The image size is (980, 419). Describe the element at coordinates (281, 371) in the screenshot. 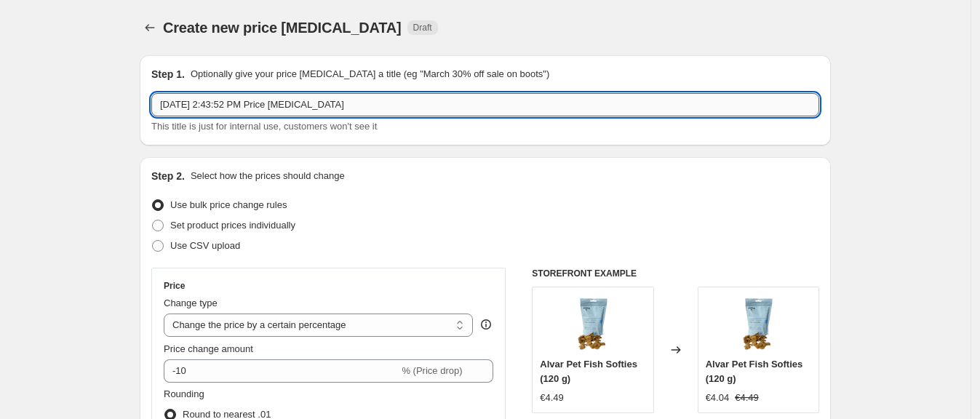

I see `input: -15` at that location.